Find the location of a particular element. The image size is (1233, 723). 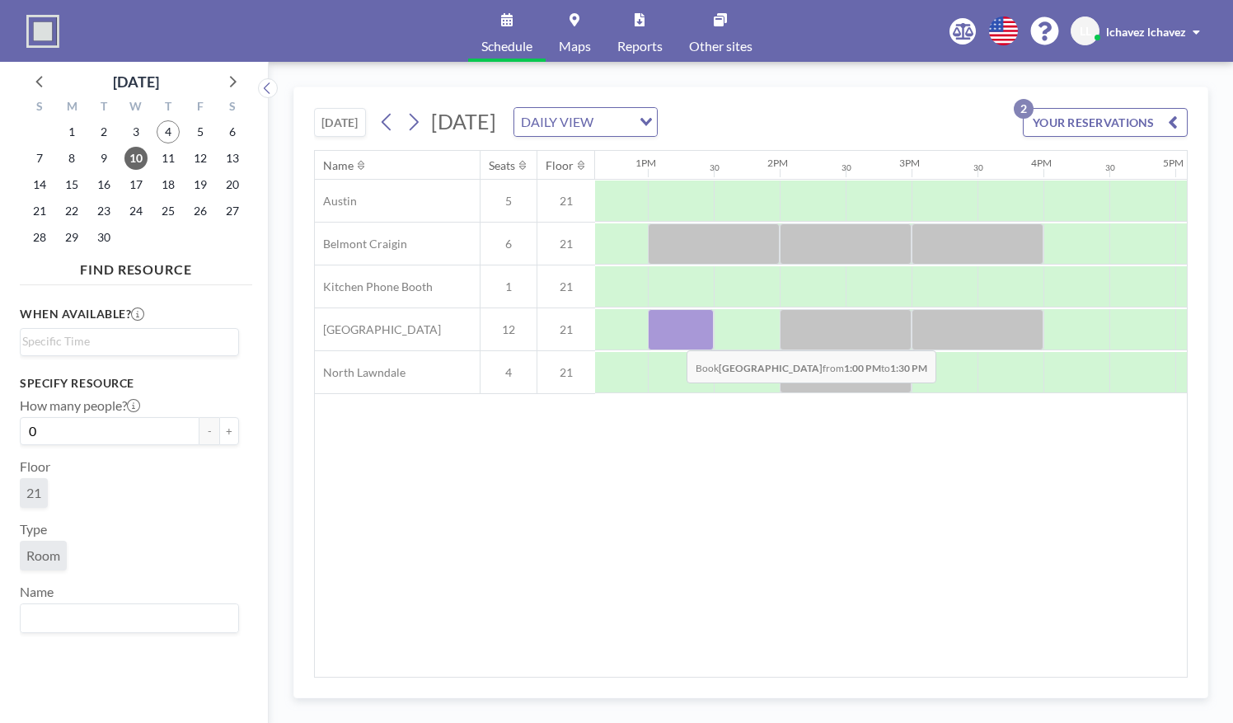

span: Thursday, September 4, 2025 is located at coordinates (168, 132).